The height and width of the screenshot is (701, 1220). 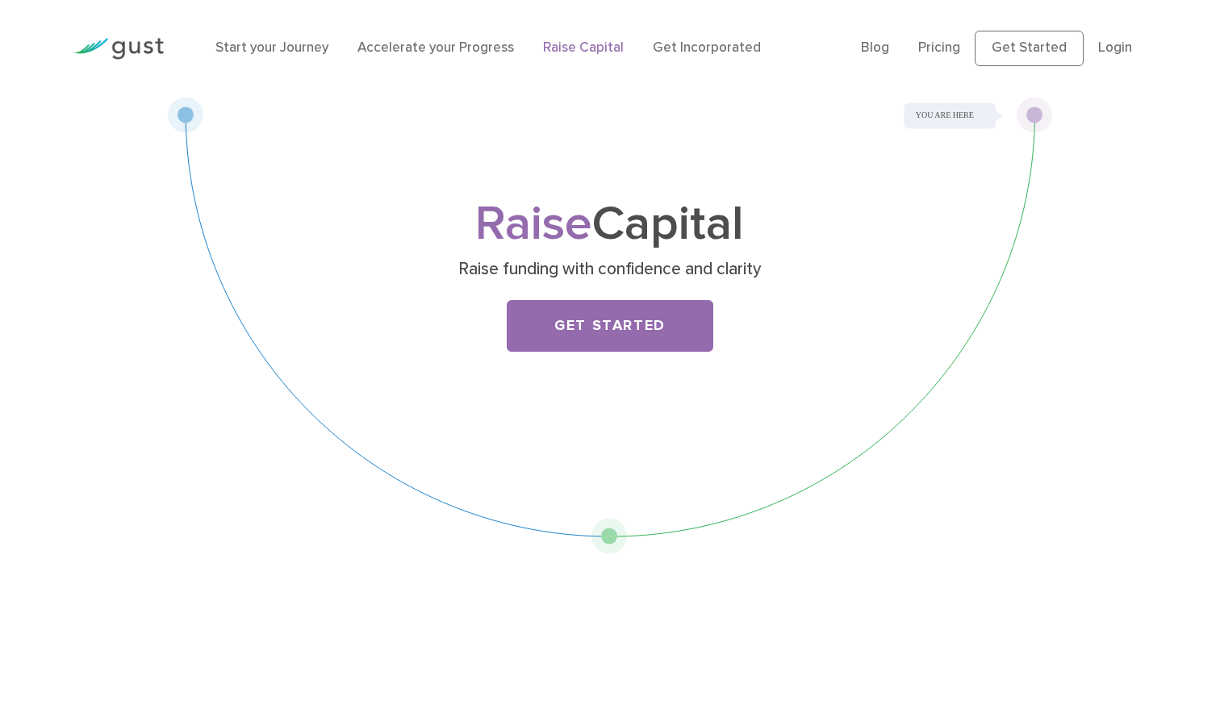 I want to click on p: Raise funding with confidence and clarity, so click(x=609, y=269).